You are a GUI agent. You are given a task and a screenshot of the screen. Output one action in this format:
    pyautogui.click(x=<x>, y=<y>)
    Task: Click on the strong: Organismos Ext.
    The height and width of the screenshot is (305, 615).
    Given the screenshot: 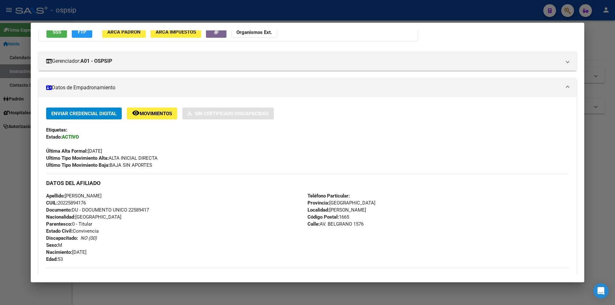 What is the action you would take?
    pyautogui.click(x=254, y=32)
    